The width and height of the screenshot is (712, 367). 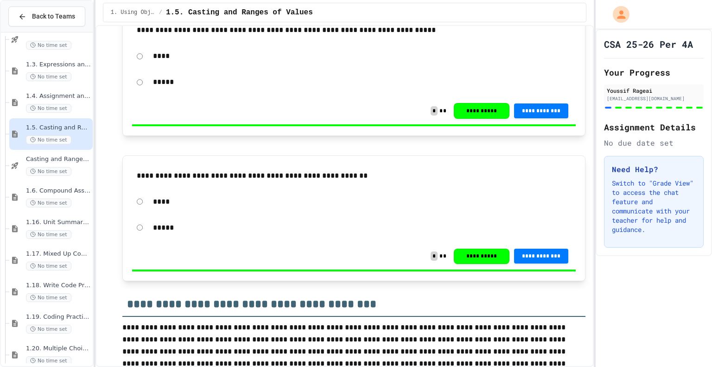 What do you see at coordinates (53, 16) in the screenshot?
I see `span: Back to Teams` at bounding box center [53, 16].